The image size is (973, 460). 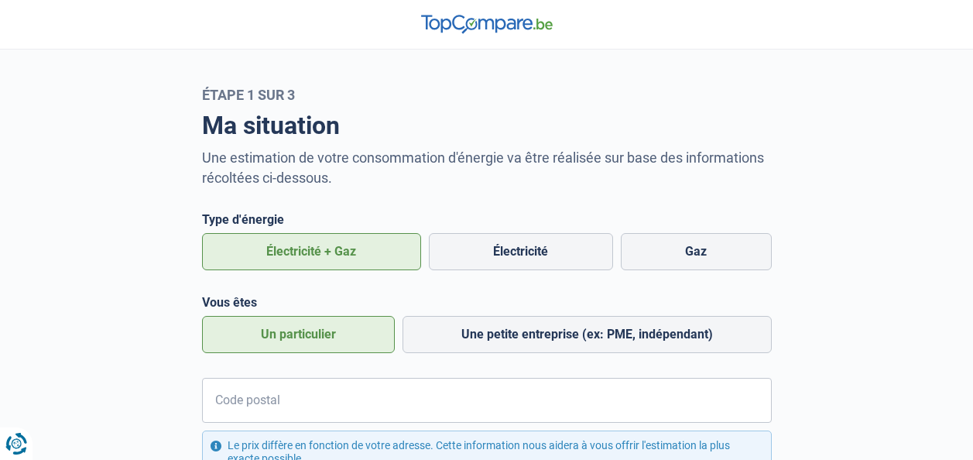 I want to click on input: 1000, so click(x=487, y=400).